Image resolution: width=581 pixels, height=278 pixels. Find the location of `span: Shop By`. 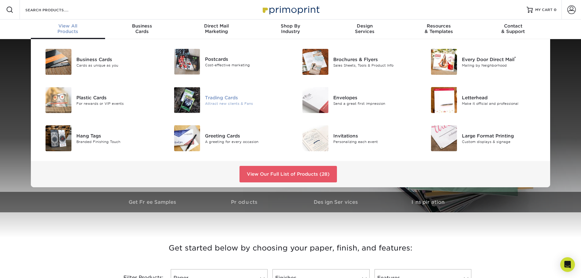

span: Shop By is located at coordinates (290, 26).